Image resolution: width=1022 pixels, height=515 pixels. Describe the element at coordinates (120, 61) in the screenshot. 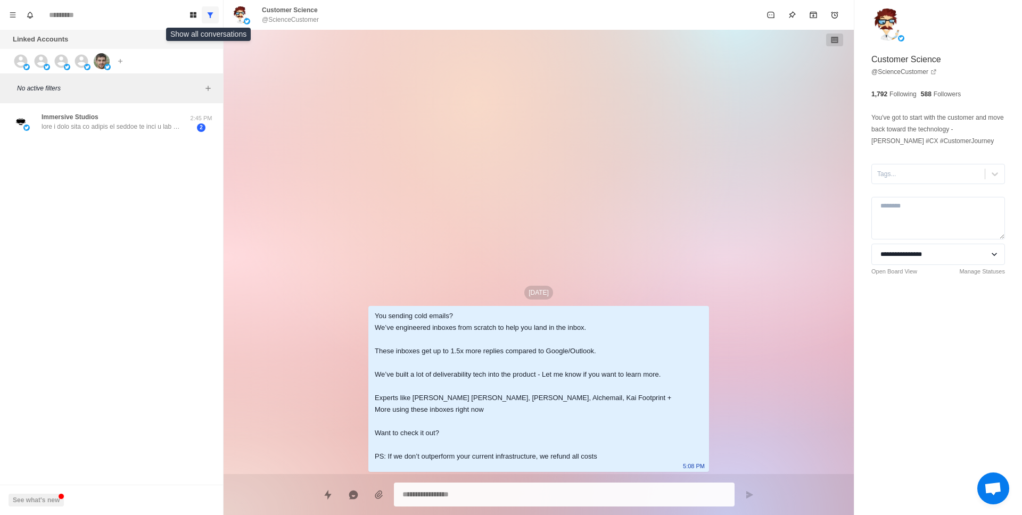

I see `button: Add account` at that location.